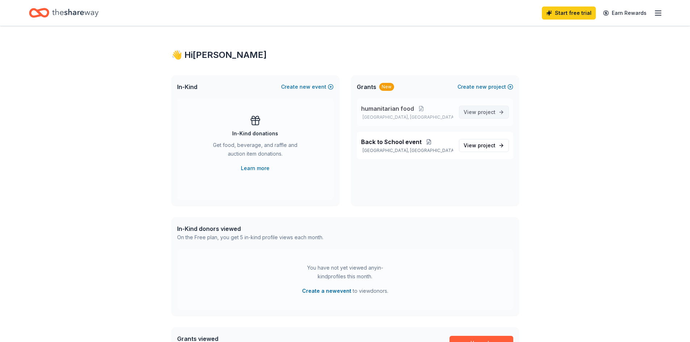  Describe the element at coordinates (625, 13) in the screenshot. I see `a: Earn Rewards` at that location.